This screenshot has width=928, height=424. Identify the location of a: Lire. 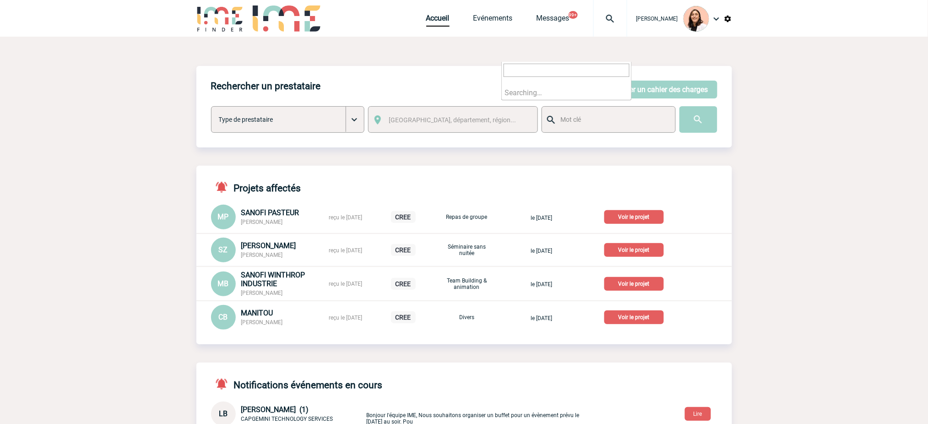
(697, 413).